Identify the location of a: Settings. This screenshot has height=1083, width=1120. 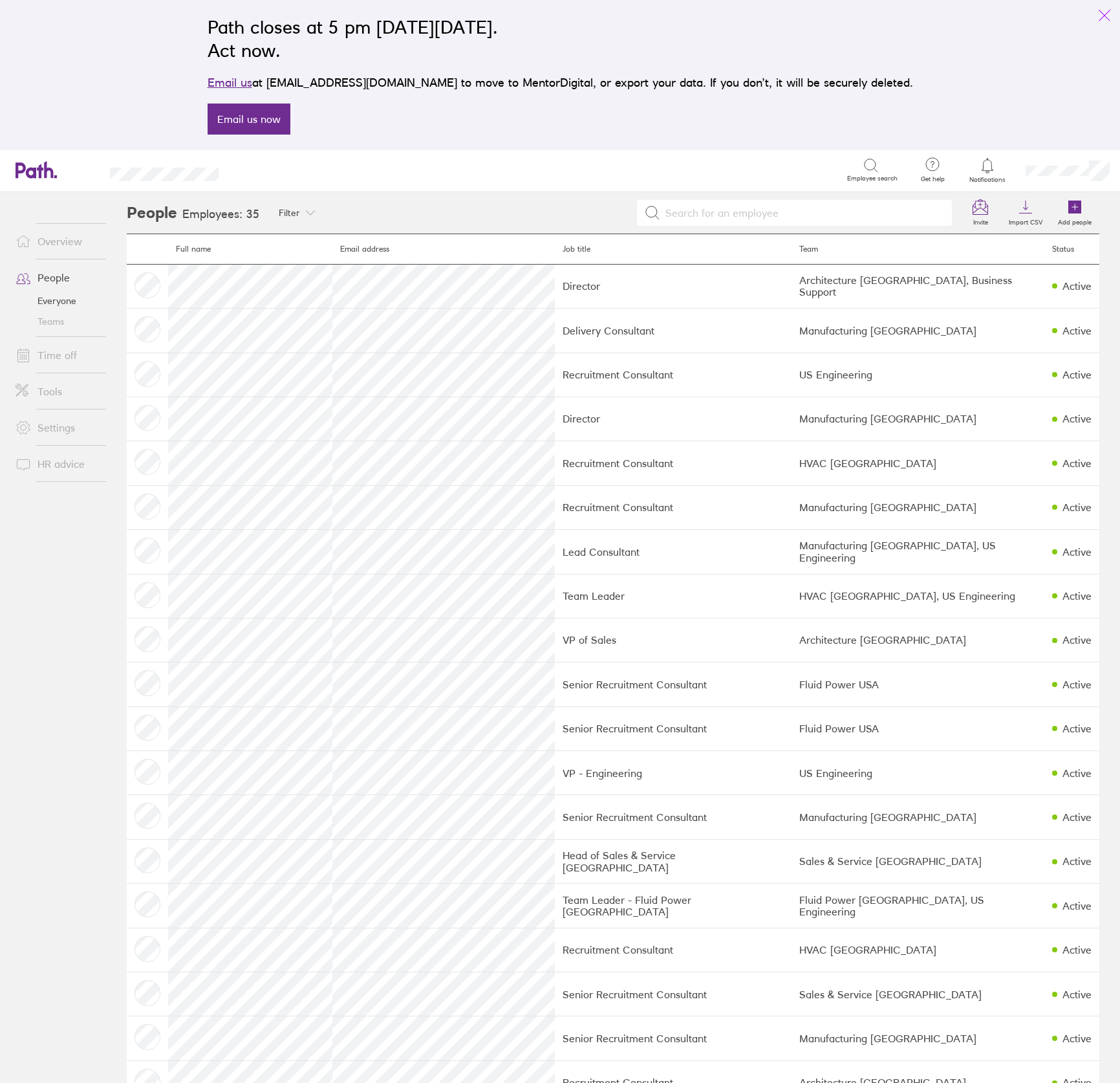
(57, 427).